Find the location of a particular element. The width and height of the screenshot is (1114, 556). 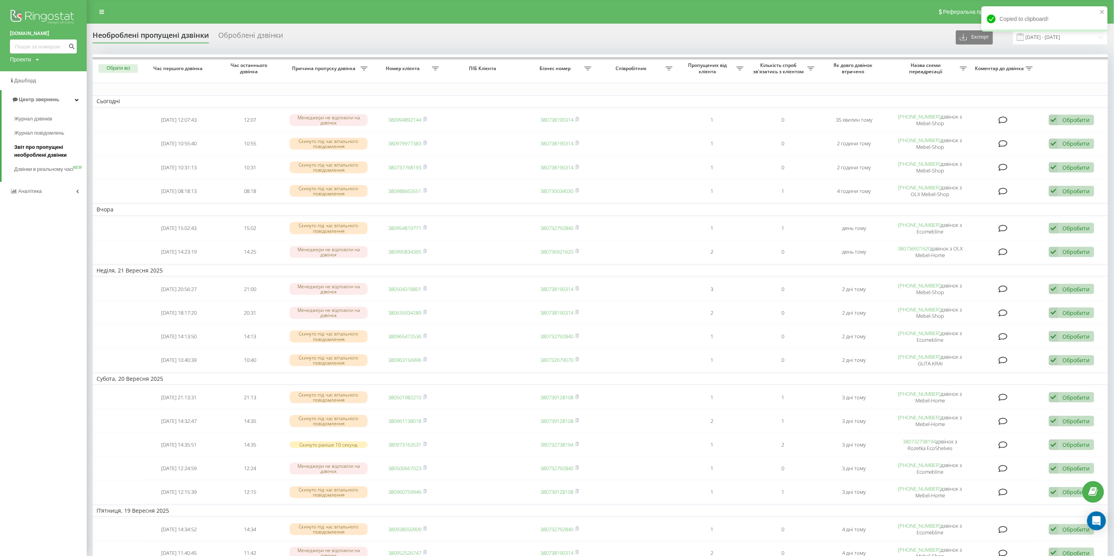

td: Субота, 20 Вересня 2025 is located at coordinates (600, 379).